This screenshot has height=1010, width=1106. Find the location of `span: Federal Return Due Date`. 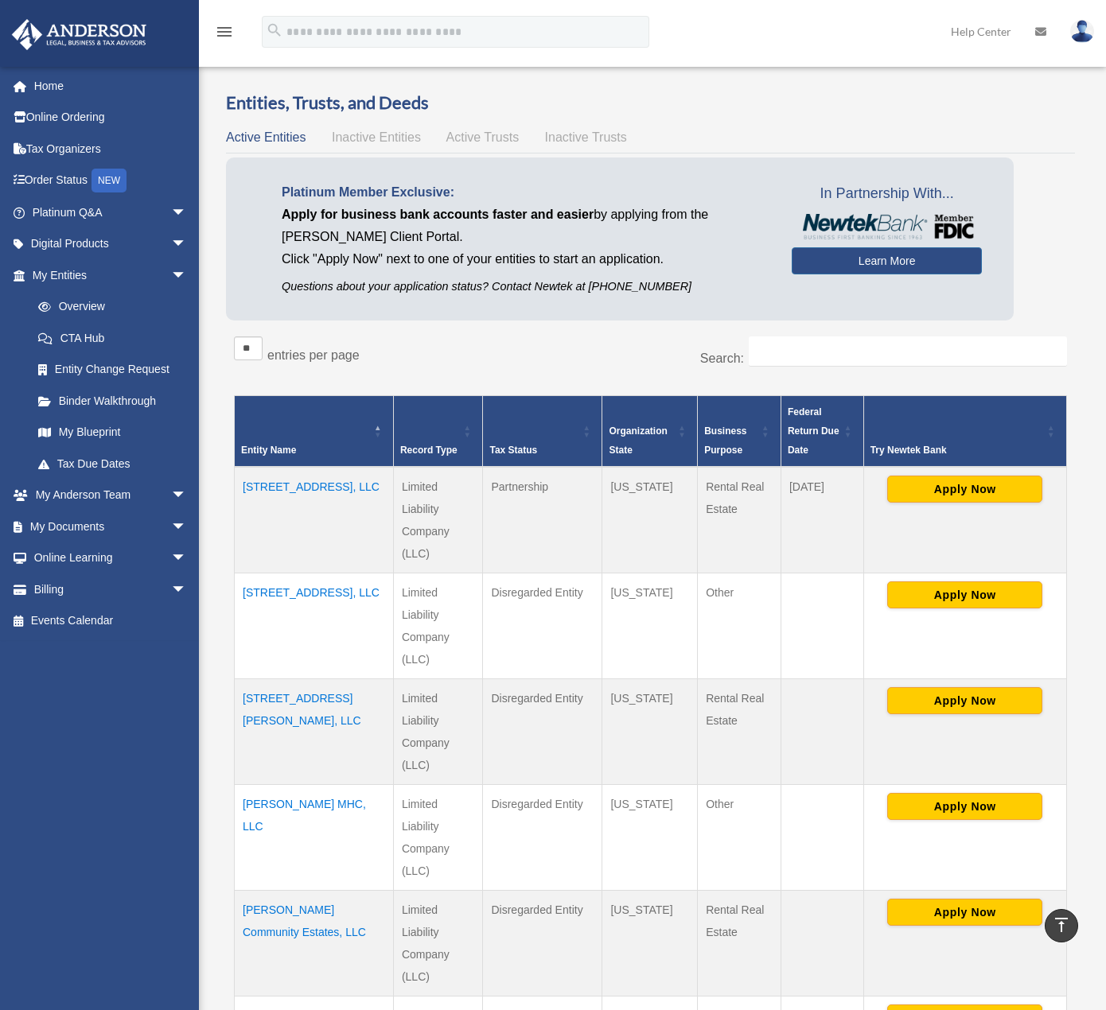

span: Federal Return Due Date is located at coordinates (813, 431).